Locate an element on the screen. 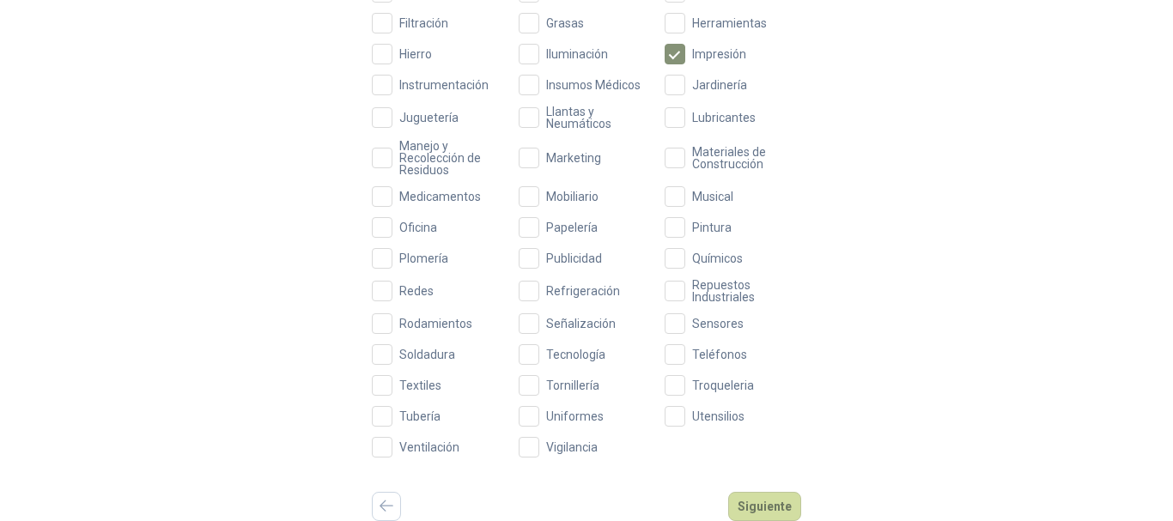 The image size is (1173, 521). span: Oficina is located at coordinates (418, 228).